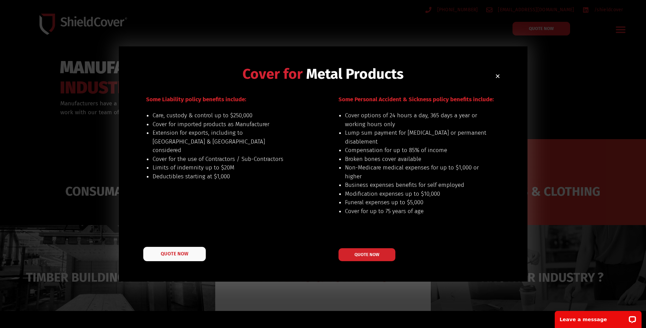 This screenshot has width=646, height=328. What do you see at coordinates (416, 159) in the screenshot?
I see `li: Broken bones cover available` at bounding box center [416, 159].